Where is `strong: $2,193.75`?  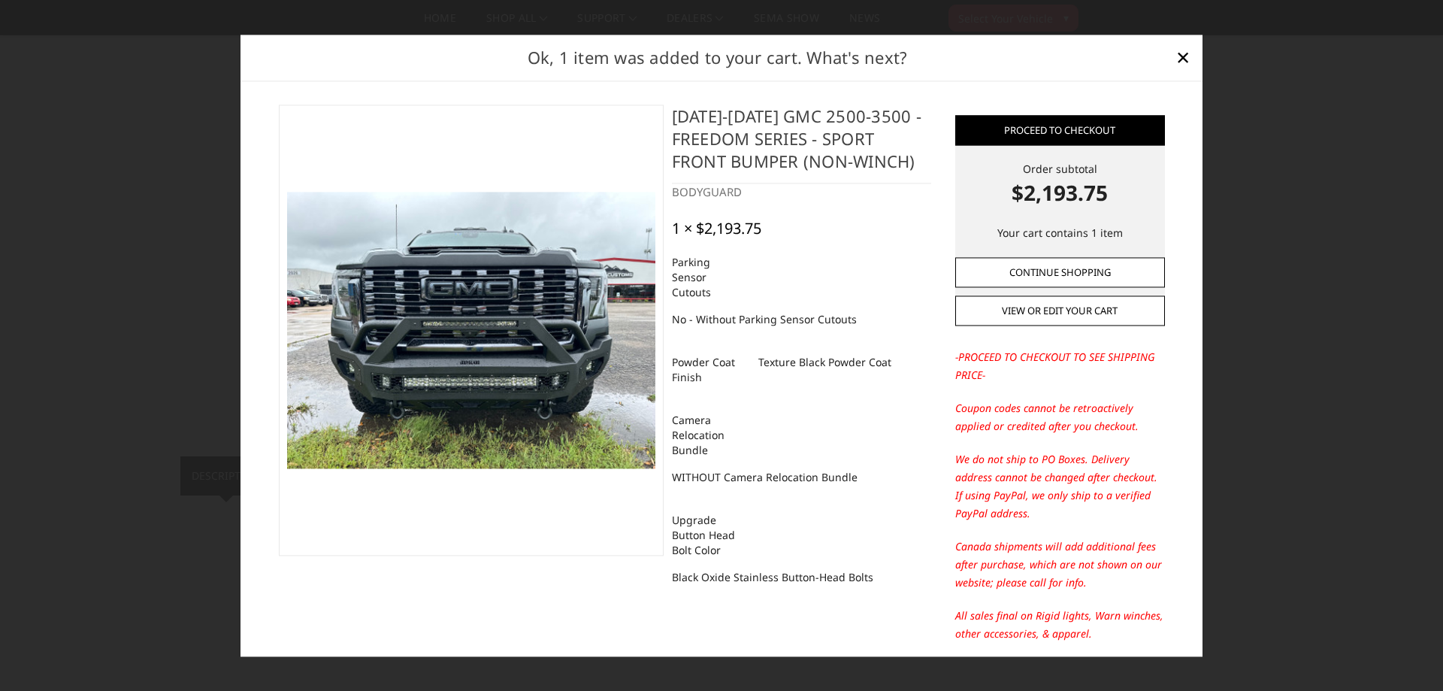 strong: $2,193.75 is located at coordinates (1060, 192).